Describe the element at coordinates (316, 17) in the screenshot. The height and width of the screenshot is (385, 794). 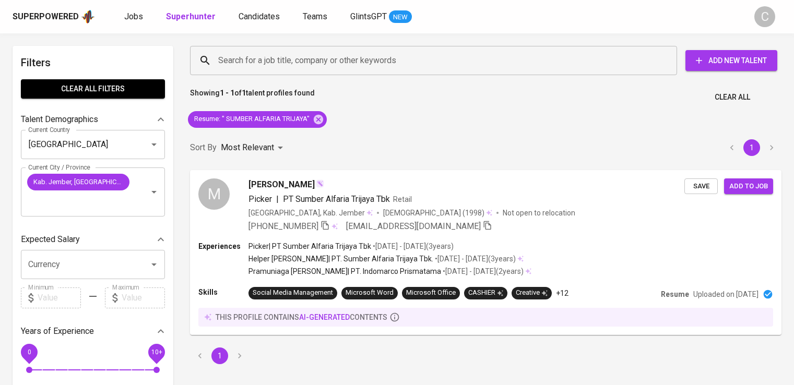
I see `a: Teams` at that location.